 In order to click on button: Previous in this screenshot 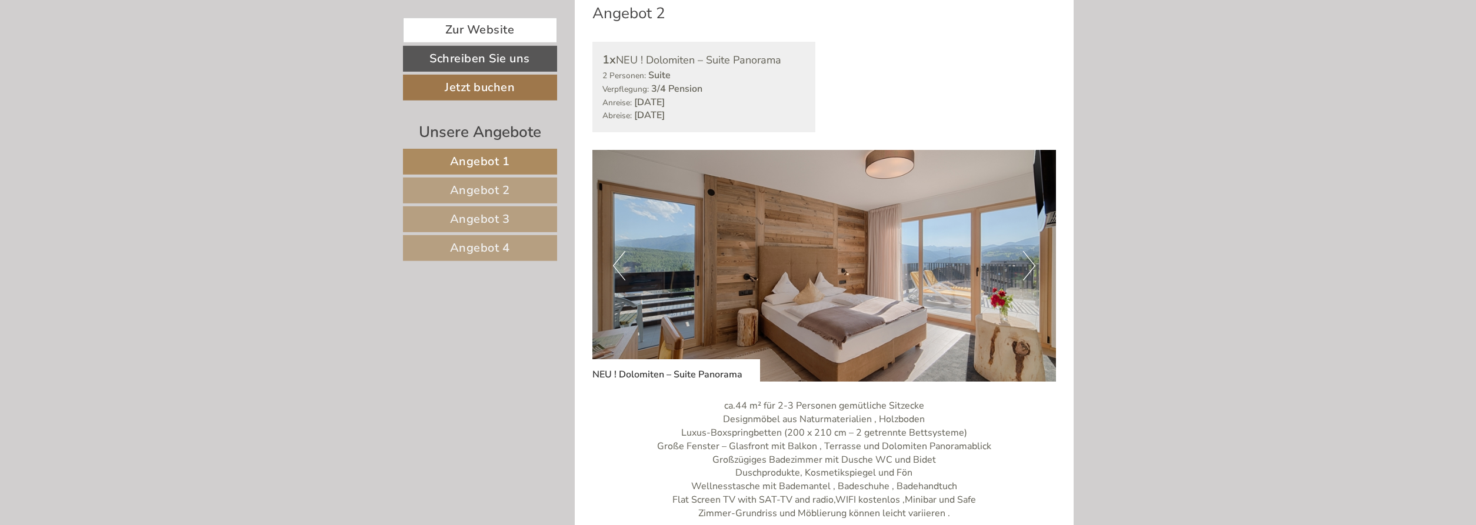, I will do `click(619, 266)`.